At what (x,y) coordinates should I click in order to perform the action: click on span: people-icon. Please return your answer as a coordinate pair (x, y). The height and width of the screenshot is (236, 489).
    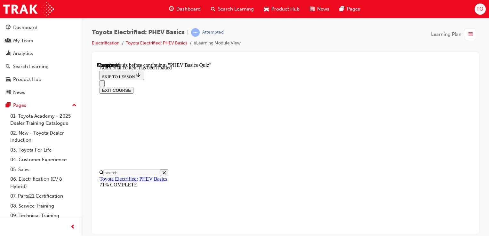
    Looking at the image, I should click on (8, 41).